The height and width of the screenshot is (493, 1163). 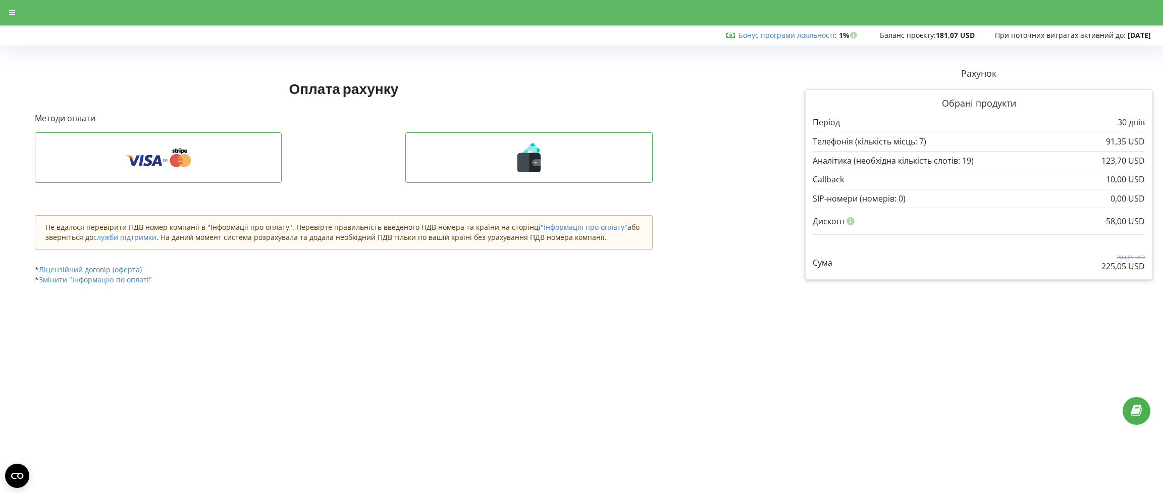 What do you see at coordinates (979, 221) in the screenshot?
I see `div: Дисконт` at bounding box center [979, 221].